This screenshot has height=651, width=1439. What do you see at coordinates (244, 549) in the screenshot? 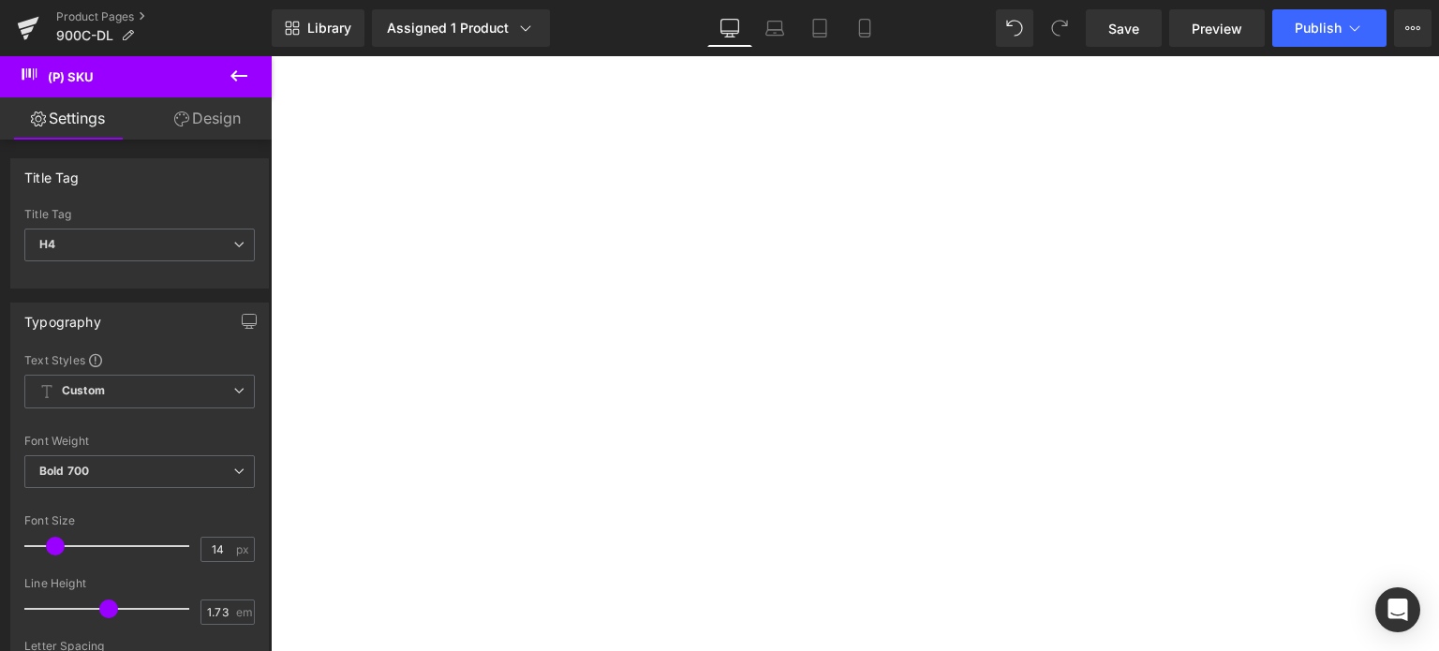
I see `span: px` at bounding box center [244, 549].